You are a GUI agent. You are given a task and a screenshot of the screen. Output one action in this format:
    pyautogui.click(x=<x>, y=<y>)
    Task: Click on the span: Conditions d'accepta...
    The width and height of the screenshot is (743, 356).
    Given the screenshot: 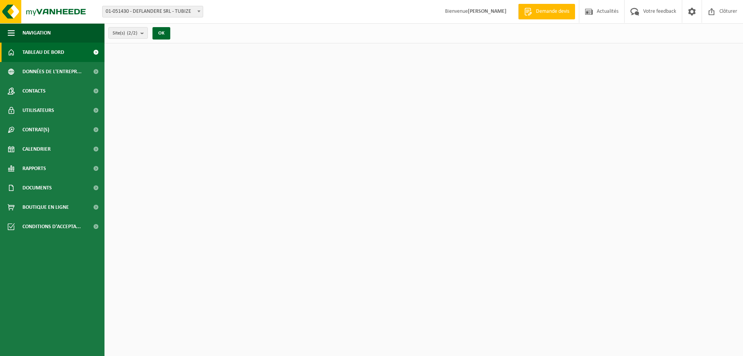 What is the action you would take?
    pyautogui.click(x=51, y=226)
    